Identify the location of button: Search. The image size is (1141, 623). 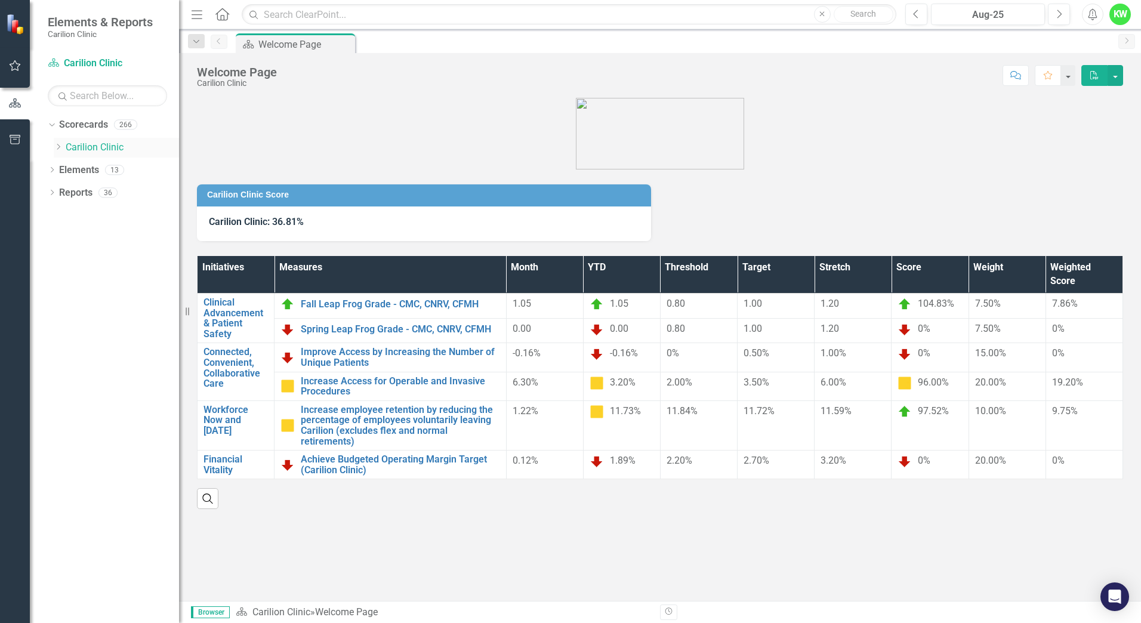
(863, 14).